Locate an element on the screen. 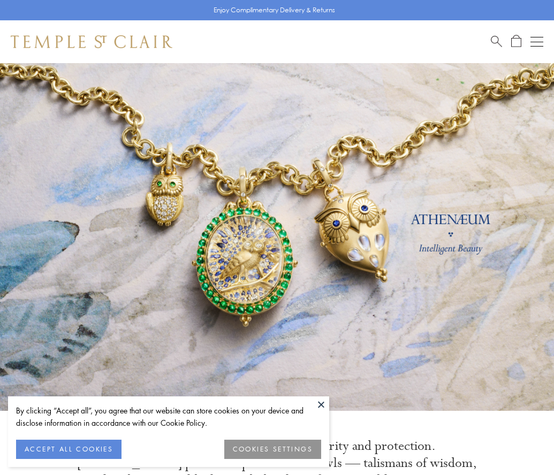 The image size is (554, 475). button: Open navigation is located at coordinates (537, 42).